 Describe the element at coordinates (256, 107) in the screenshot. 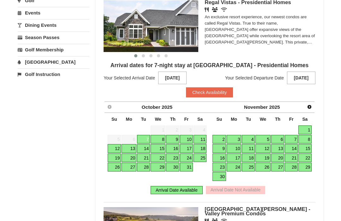

I see `span: November` at that location.